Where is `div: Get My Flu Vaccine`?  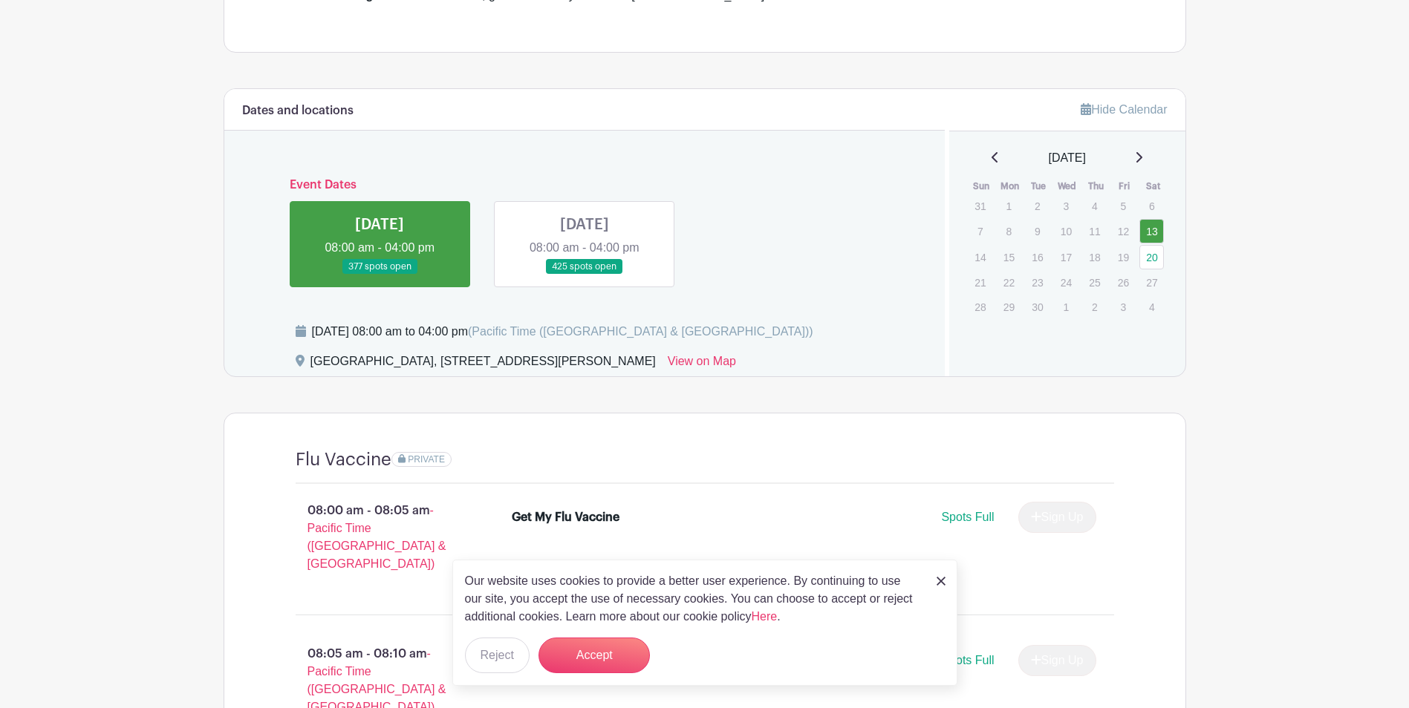 div: Get My Flu Vaccine is located at coordinates (565, 518).